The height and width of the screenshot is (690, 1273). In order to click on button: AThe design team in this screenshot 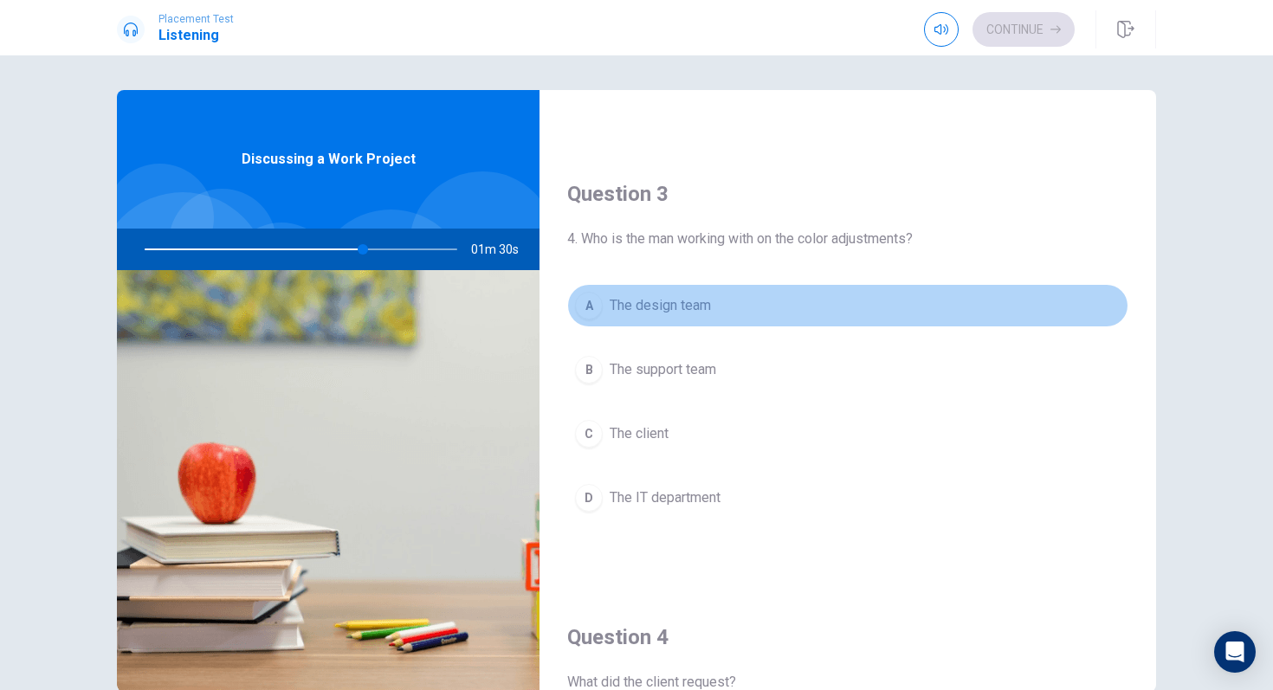, I will do `click(848, 306)`.